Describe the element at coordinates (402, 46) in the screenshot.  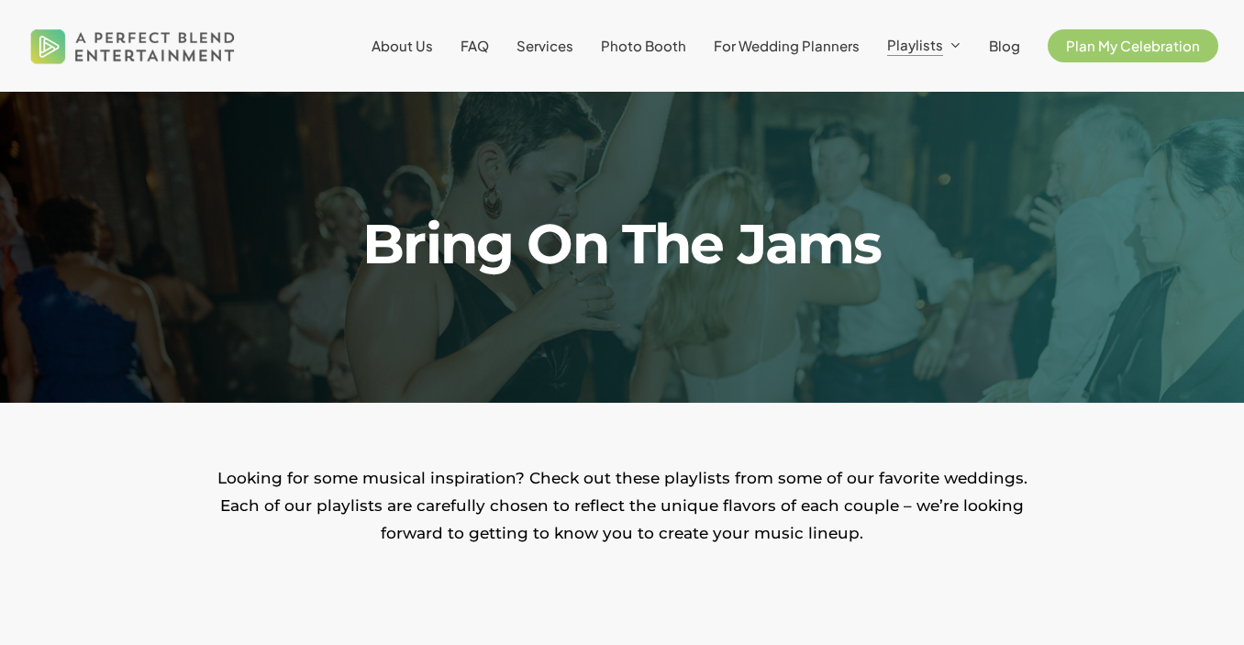
I see `a: About Us` at that location.